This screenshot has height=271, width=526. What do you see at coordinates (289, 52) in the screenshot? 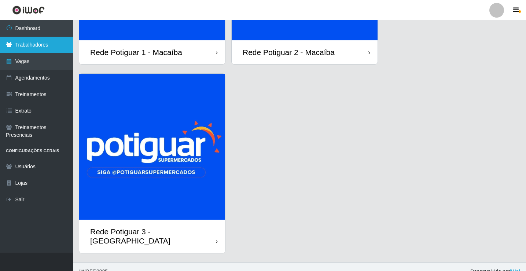
I see `div: Rede Potiguar 2 - Macaíba` at bounding box center [289, 52].